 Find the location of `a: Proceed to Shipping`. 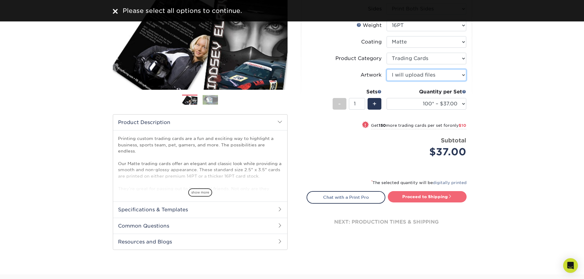

a: Proceed to Shipping is located at coordinates (427, 197).